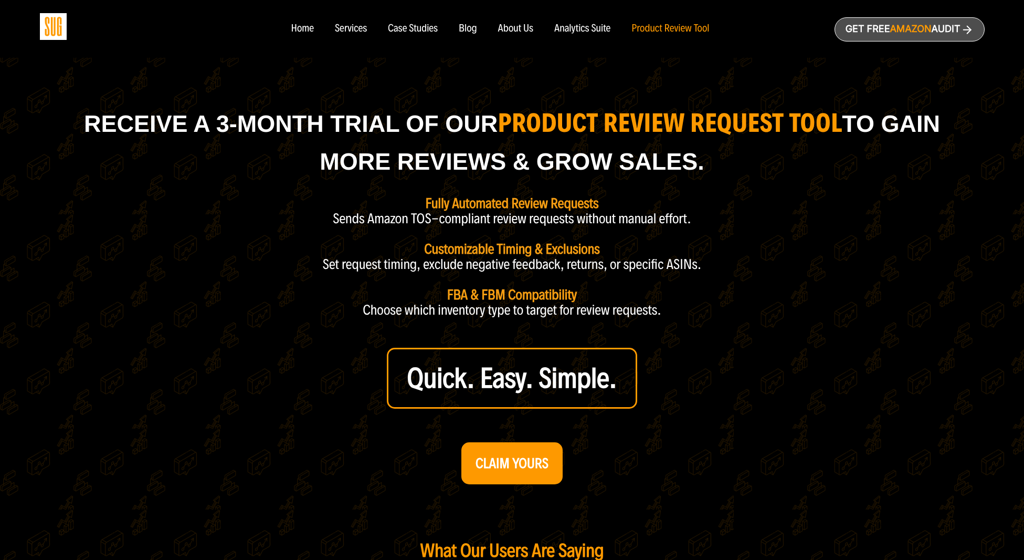 The width and height of the screenshot is (1024, 560). Describe the element at coordinates (512, 463) in the screenshot. I see `strong: CLAIM YOURS` at that location.